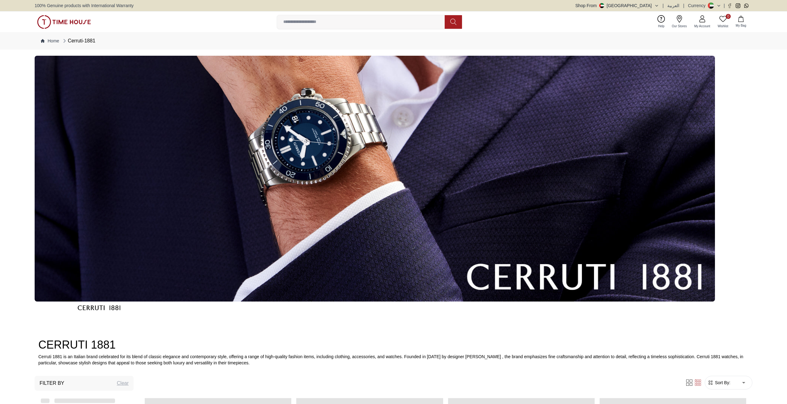  What do you see at coordinates (747, 6) in the screenshot?
I see `a: Whatsapp` at bounding box center [747, 6].